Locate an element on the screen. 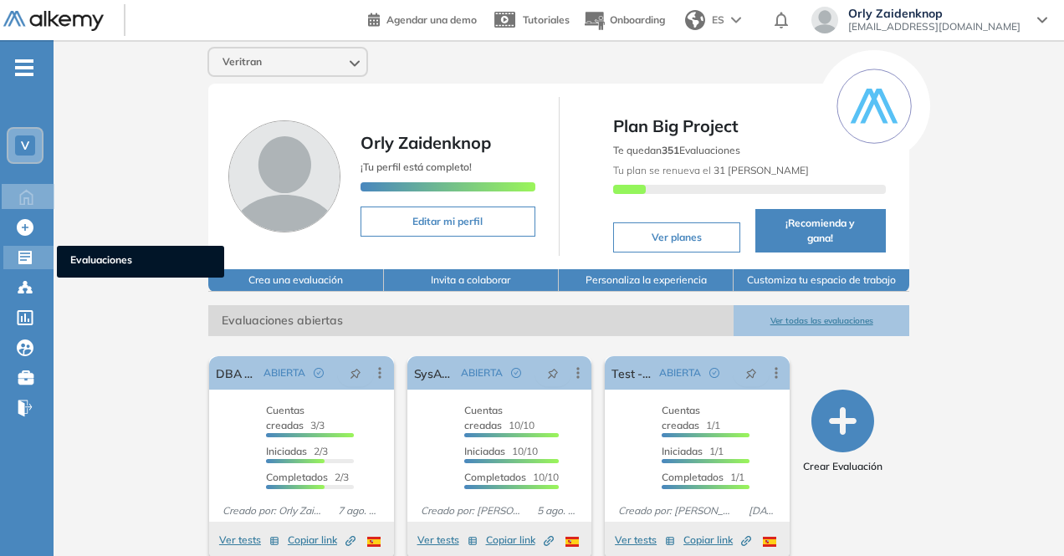 The width and height of the screenshot is (1064, 556). a: Agendar una demo is located at coordinates (423, 18).